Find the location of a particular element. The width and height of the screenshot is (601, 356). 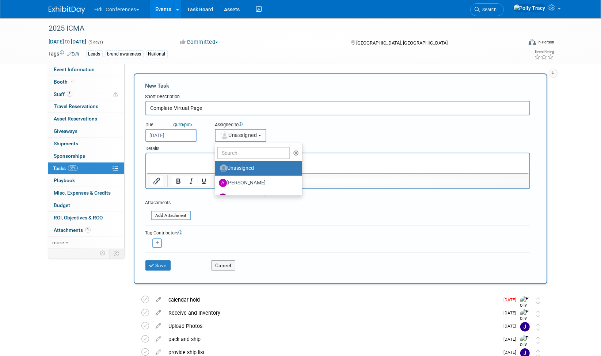

a: more is located at coordinates (86, 242).